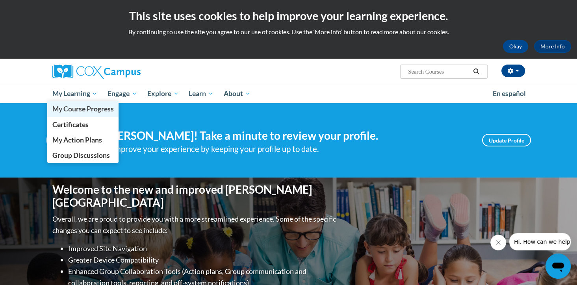 The image size is (577, 285). I want to click on a: Group Discussions, so click(83, 155).